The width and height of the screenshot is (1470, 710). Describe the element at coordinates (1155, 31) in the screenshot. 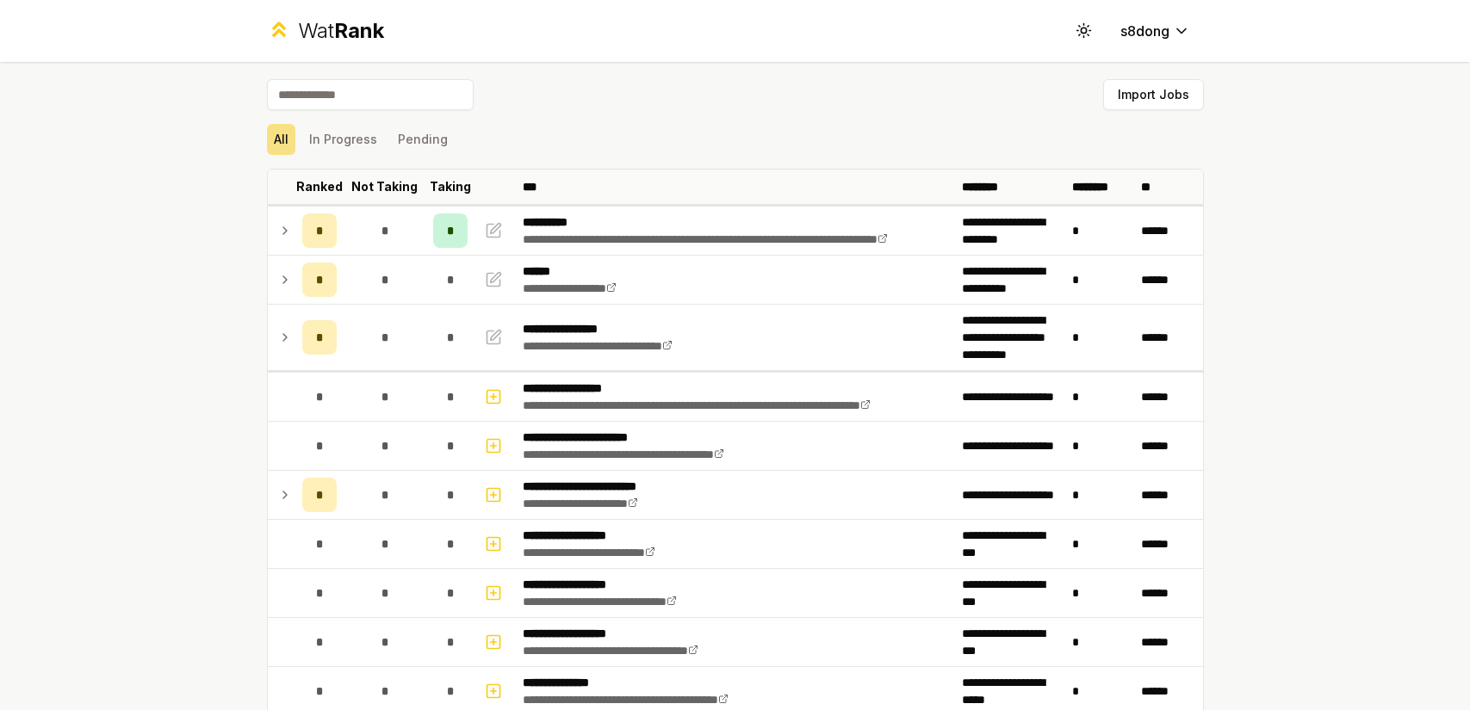

I see `button: s8dong` at that location.